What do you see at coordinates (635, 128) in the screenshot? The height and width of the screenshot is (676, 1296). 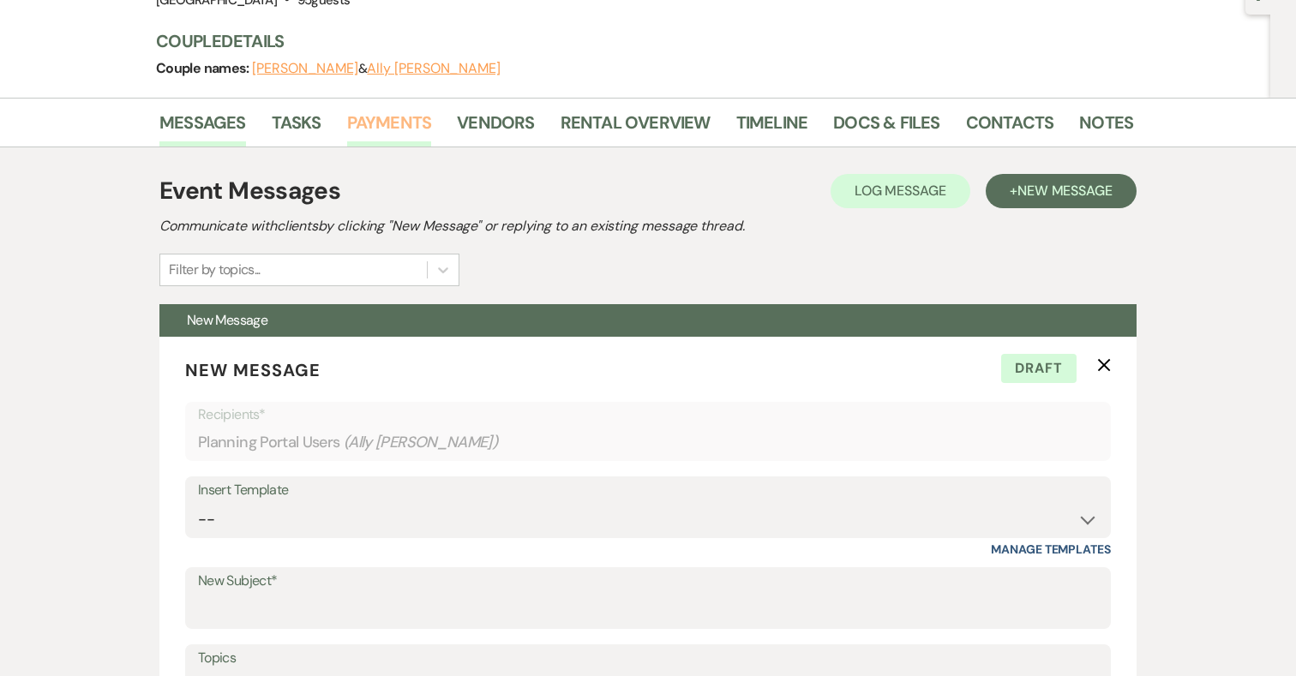 I see `a: Rental Overview` at bounding box center [635, 128].